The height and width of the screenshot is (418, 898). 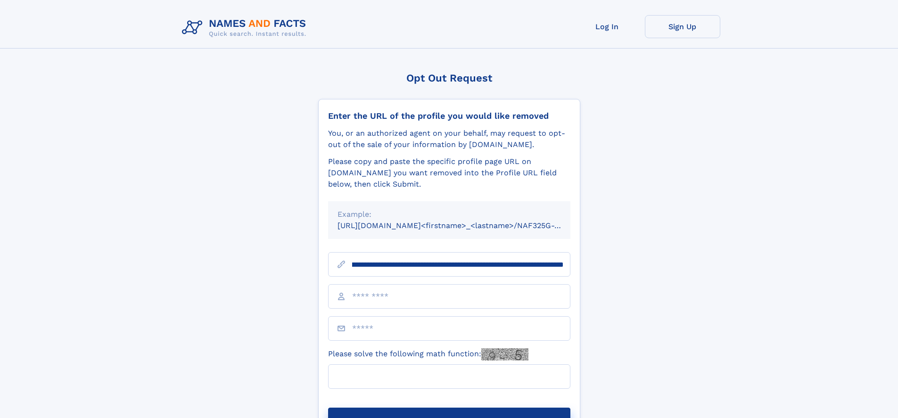 I want to click on div: Example:, so click(x=449, y=214).